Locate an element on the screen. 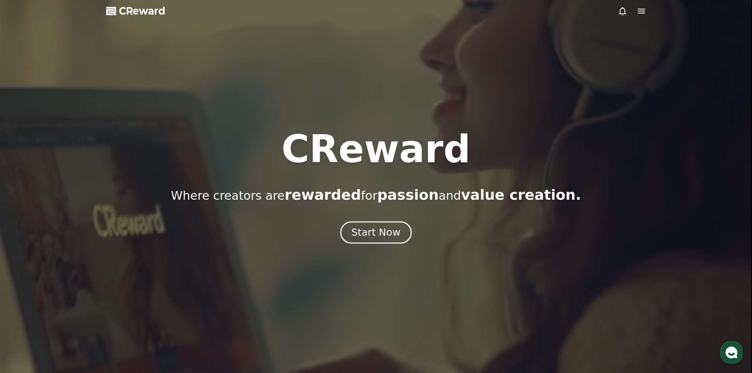 This screenshot has width=752, height=373. h1: CReward is located at coordinates (376, 149).